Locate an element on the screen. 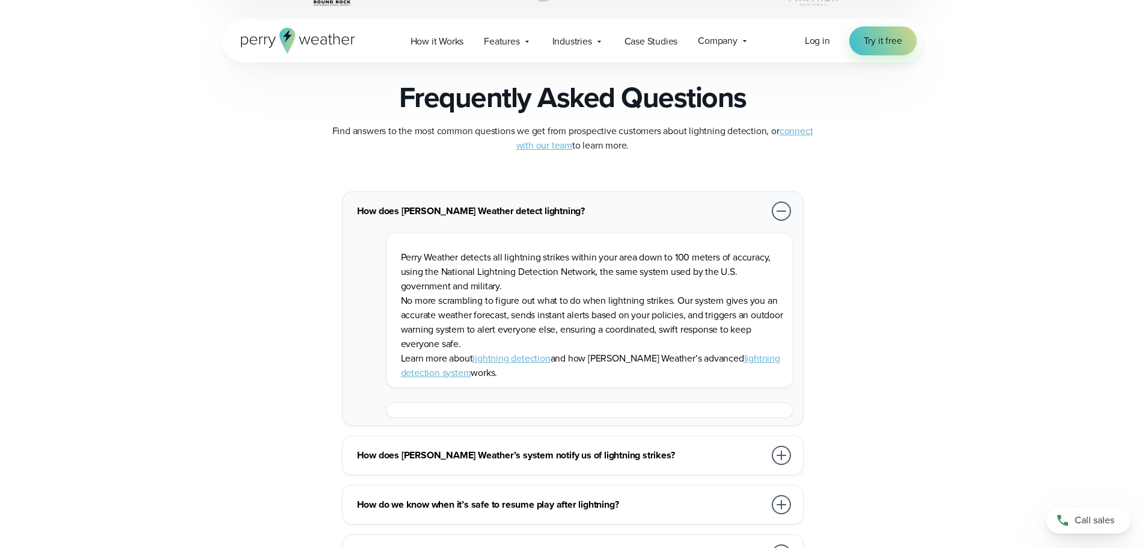 This screenshot has width=1145, height=548. p: Perry Weather detects all lightning strikes within your area down to 100 meters of accuracy, usin... is located at coordinates (592, 272).